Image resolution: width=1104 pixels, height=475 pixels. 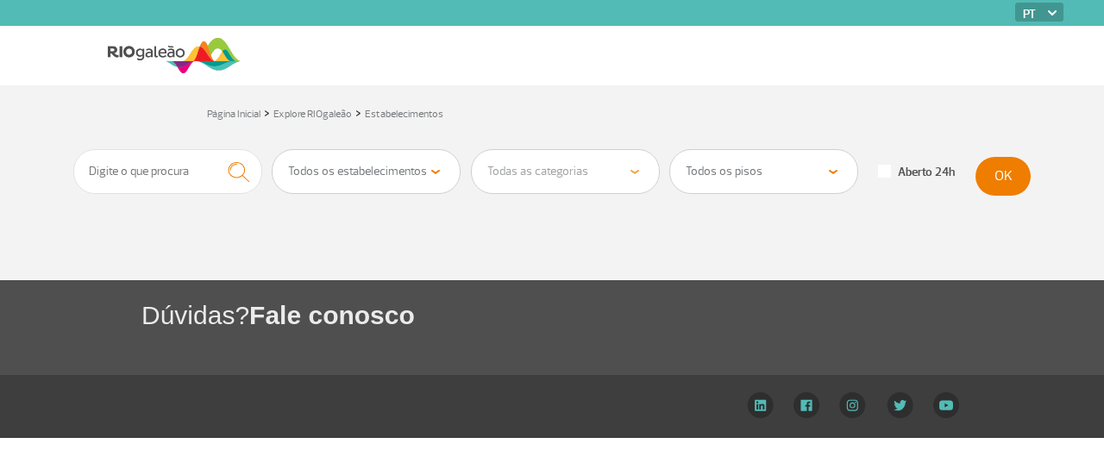 What do you see at coordinates (916, 173) in the screenshot?
I see `label: Aberto 24h` at bounding box center [916, 173].